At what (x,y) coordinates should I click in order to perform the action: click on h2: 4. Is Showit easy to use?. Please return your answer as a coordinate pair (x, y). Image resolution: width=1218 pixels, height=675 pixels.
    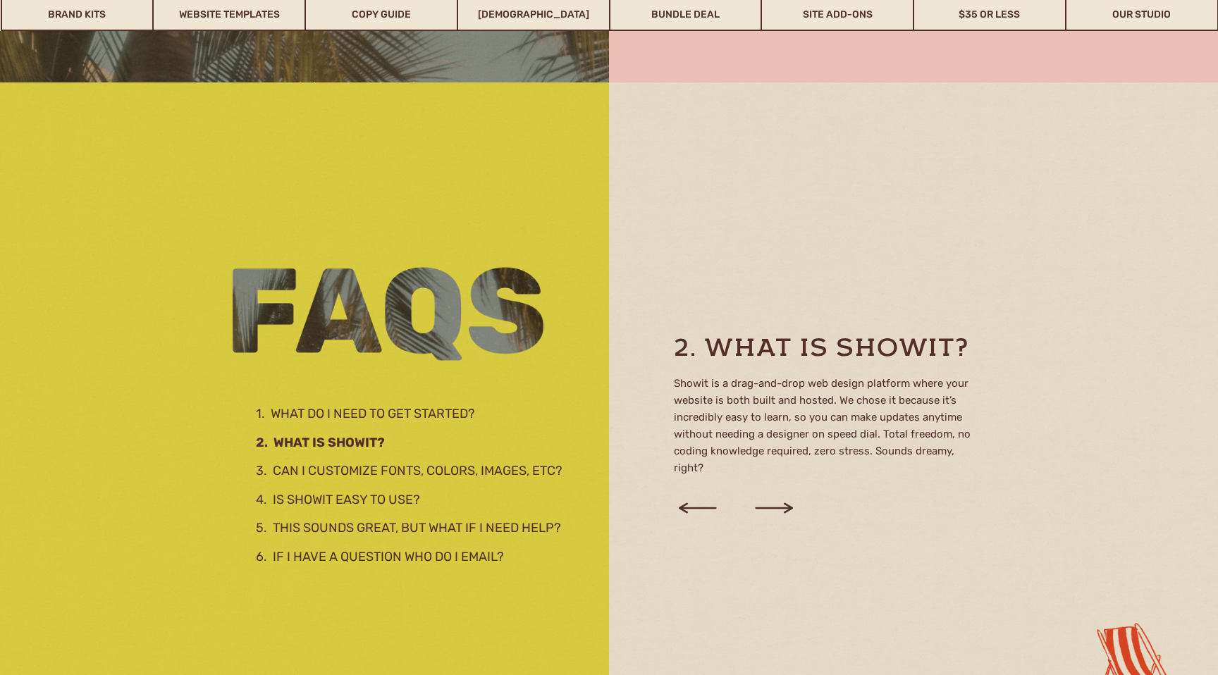
    Looking at the image, I should click on (422, 497).